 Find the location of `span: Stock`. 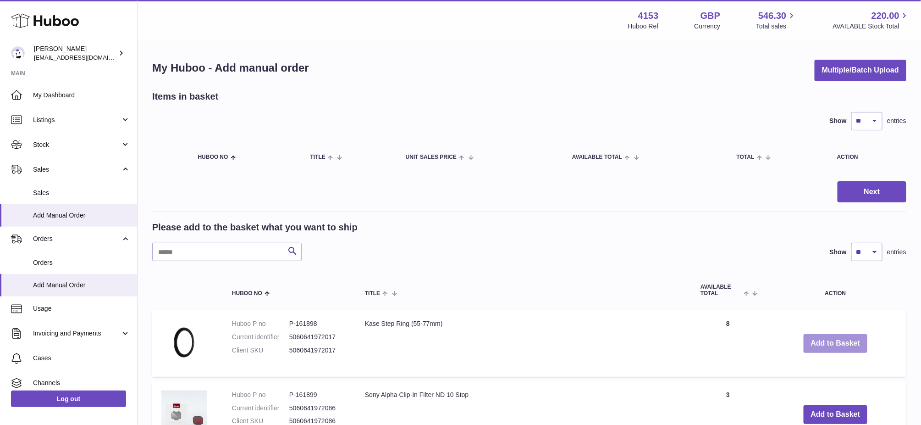

span: Stock is located at coordinates (77, 144).